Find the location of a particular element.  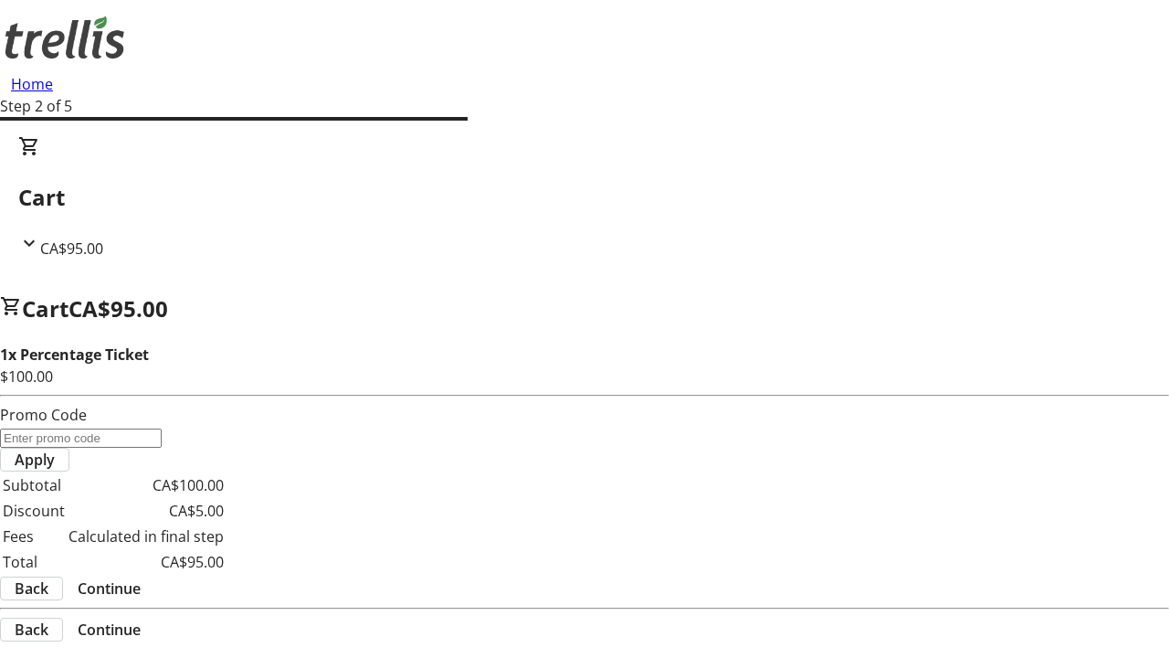

span: Cart is located at coordinates (45, 308).